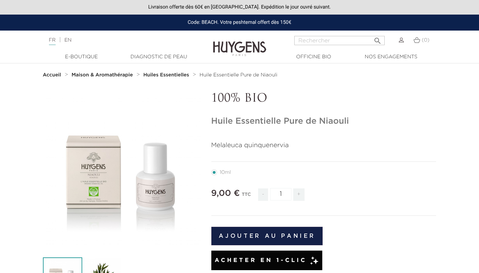 The image size is (479, 273). Describe the element at coordinates (225, 172) in the screenshot. I see `label: 10ml` at that location.